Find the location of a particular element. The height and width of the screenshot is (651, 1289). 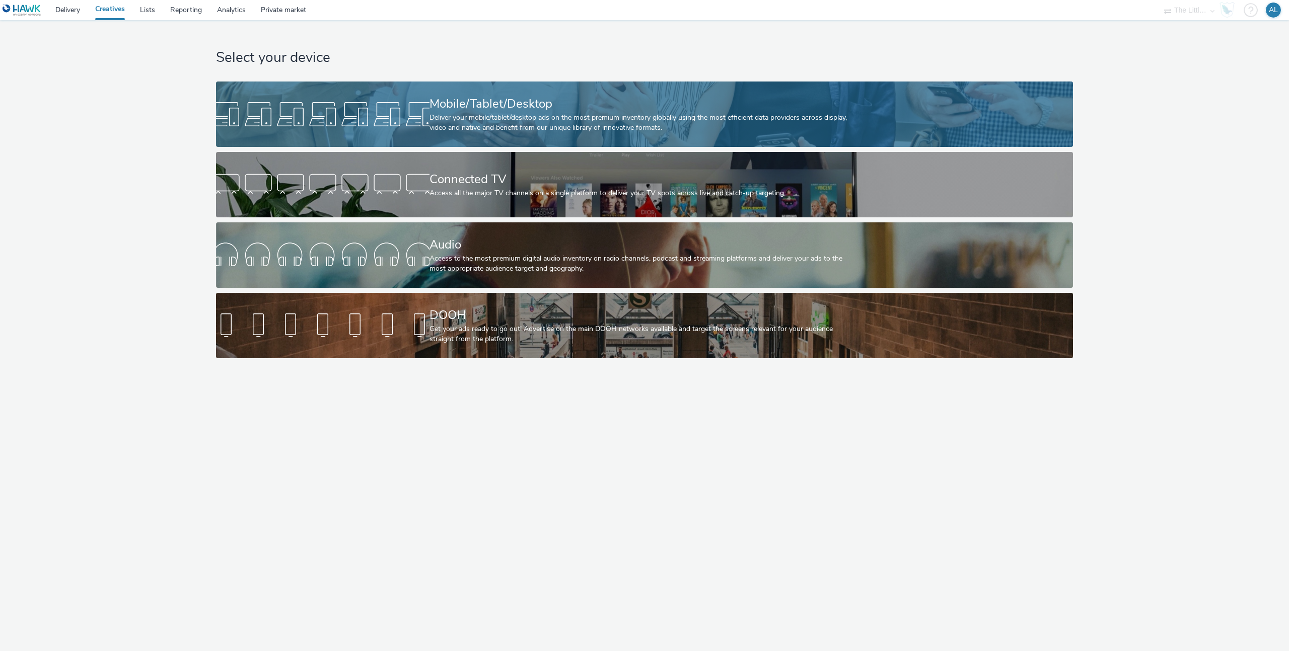

div: DOOH is located at coordinates (642, 315).